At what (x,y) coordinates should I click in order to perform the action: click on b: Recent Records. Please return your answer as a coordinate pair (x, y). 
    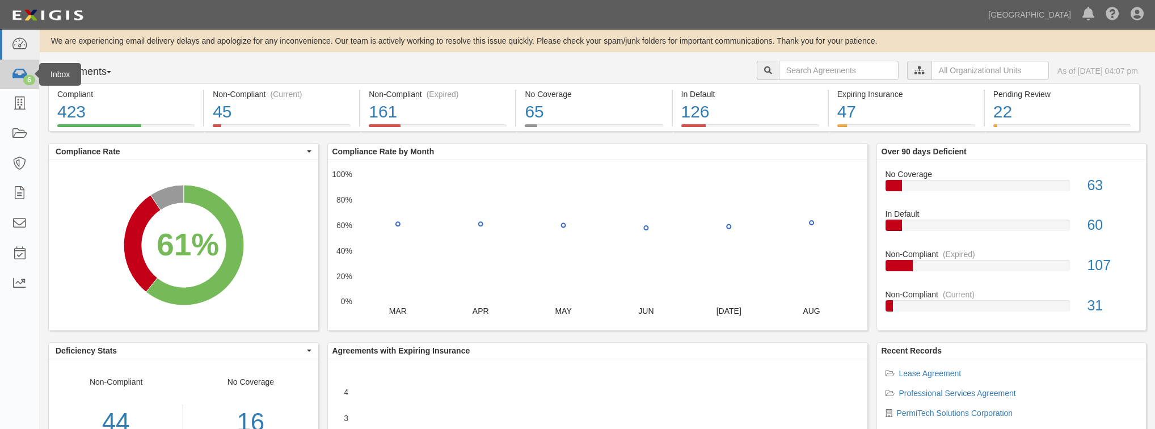
    Looking at the image, I should click on (912, 351).